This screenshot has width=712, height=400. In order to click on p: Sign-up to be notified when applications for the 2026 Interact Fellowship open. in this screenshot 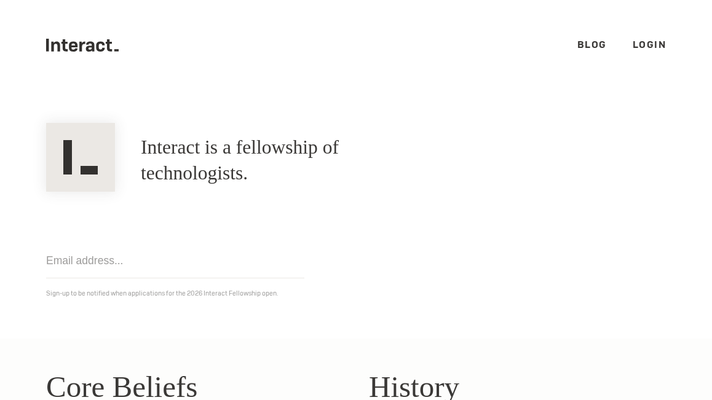, I will do `click(356, 293)`.